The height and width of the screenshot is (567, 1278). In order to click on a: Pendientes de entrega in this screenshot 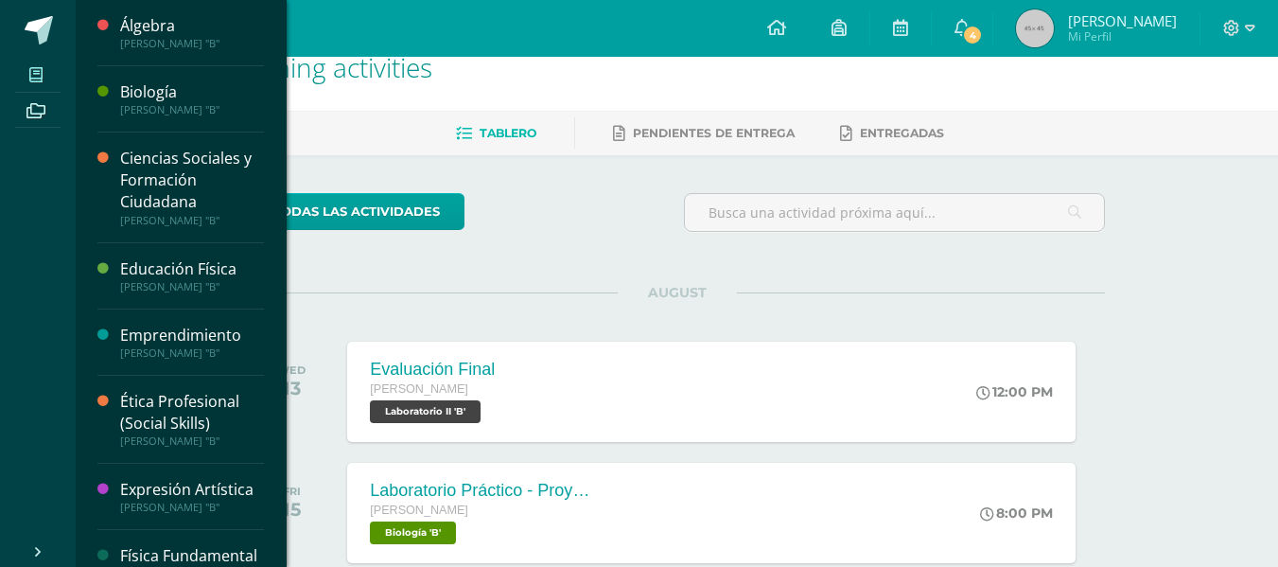, I will do `click(704, 133)`.